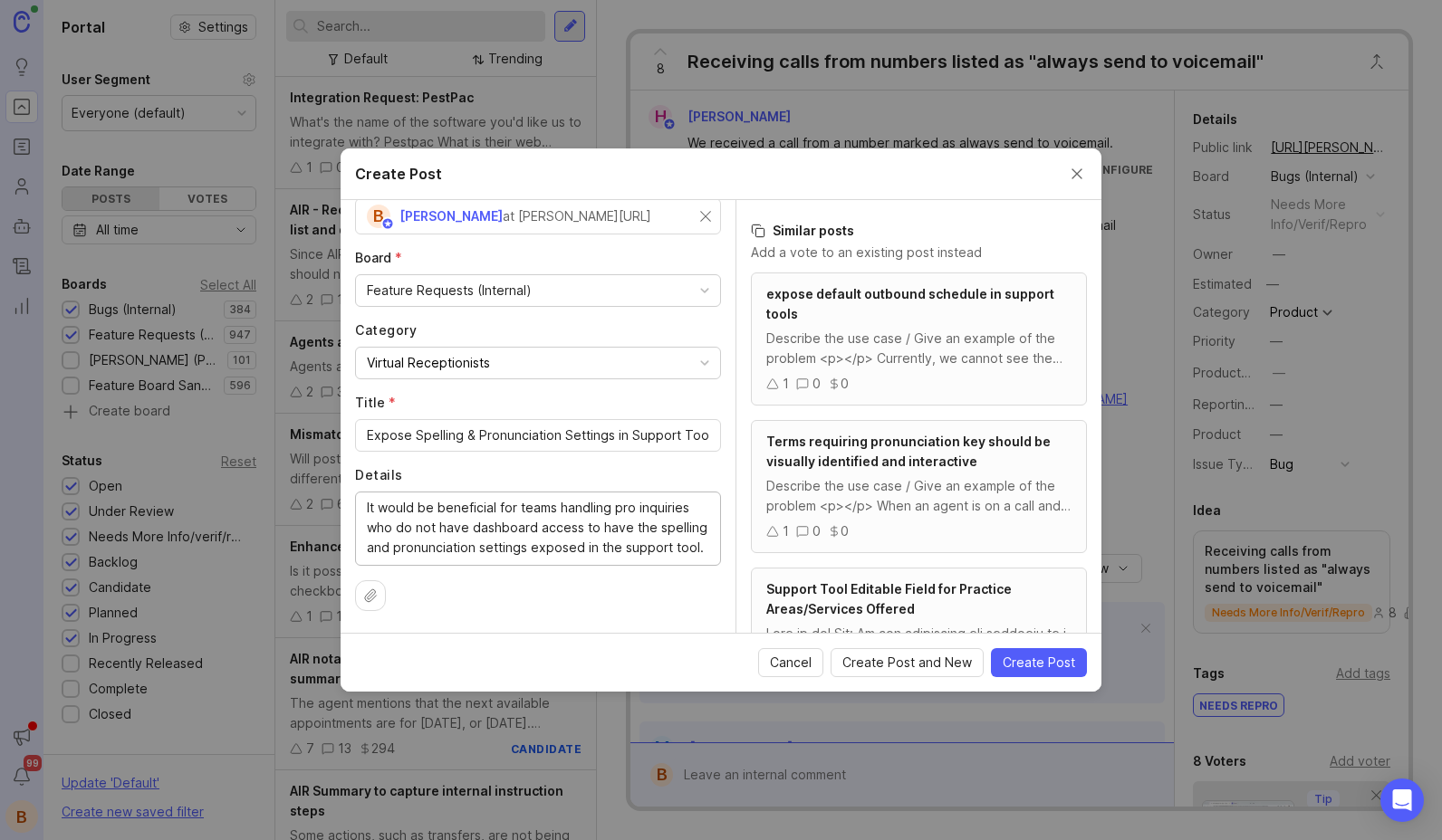  I want to click on button: Create Post and New, so click(907, 663).